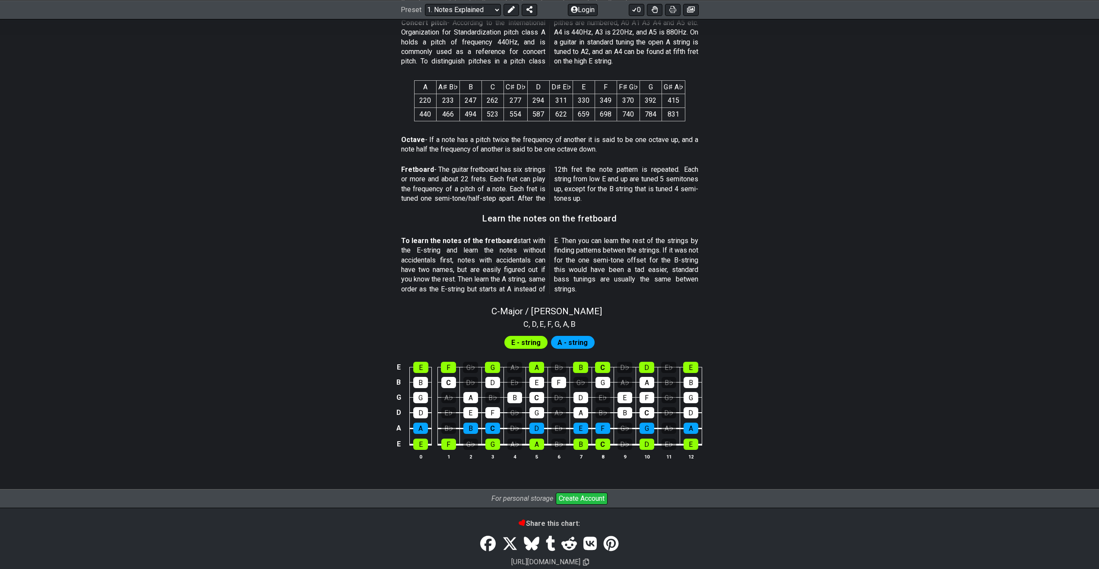 The height and width of the screenshot is (569, 1099). What do you see at coordinates (536, 456) in the screenshot?
I see `th: 5` at bounding box center [536, 456].